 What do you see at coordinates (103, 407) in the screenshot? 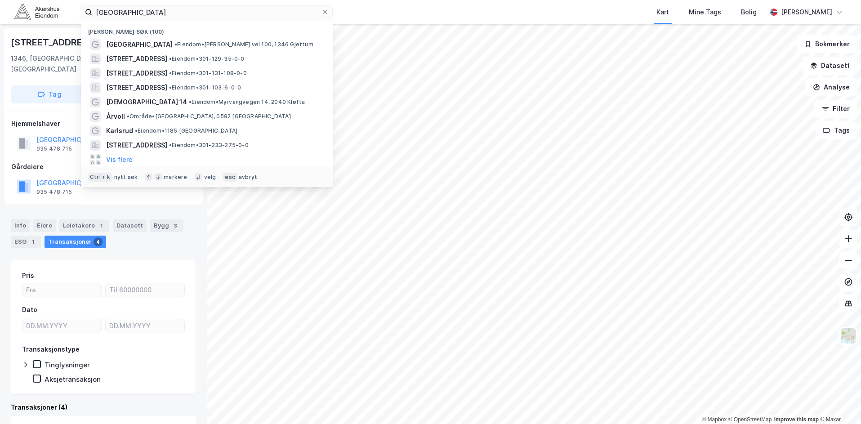
I see `div: Transaksjoner (4)` at bounding box center [103, 407].